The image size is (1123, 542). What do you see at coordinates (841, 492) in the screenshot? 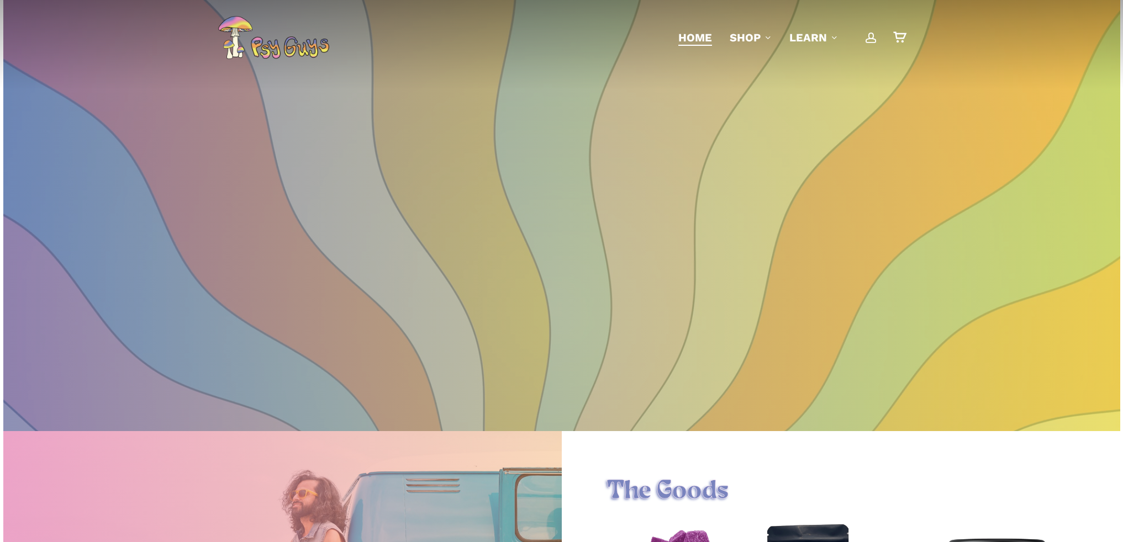
I see `h1: The Goods` at bounding box center [841, 492].